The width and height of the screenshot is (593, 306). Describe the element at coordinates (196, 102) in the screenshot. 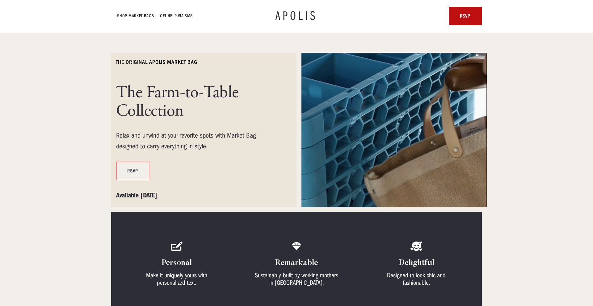

I see `h1: The Farm-to-Table Collection` at that location.